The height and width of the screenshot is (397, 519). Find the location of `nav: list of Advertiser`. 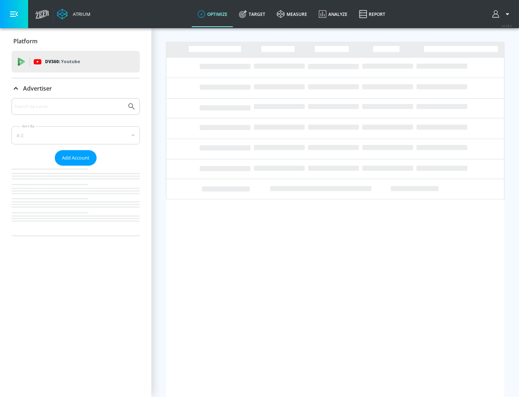

nav: list of Advertiser is located at coordinates (76, 201).